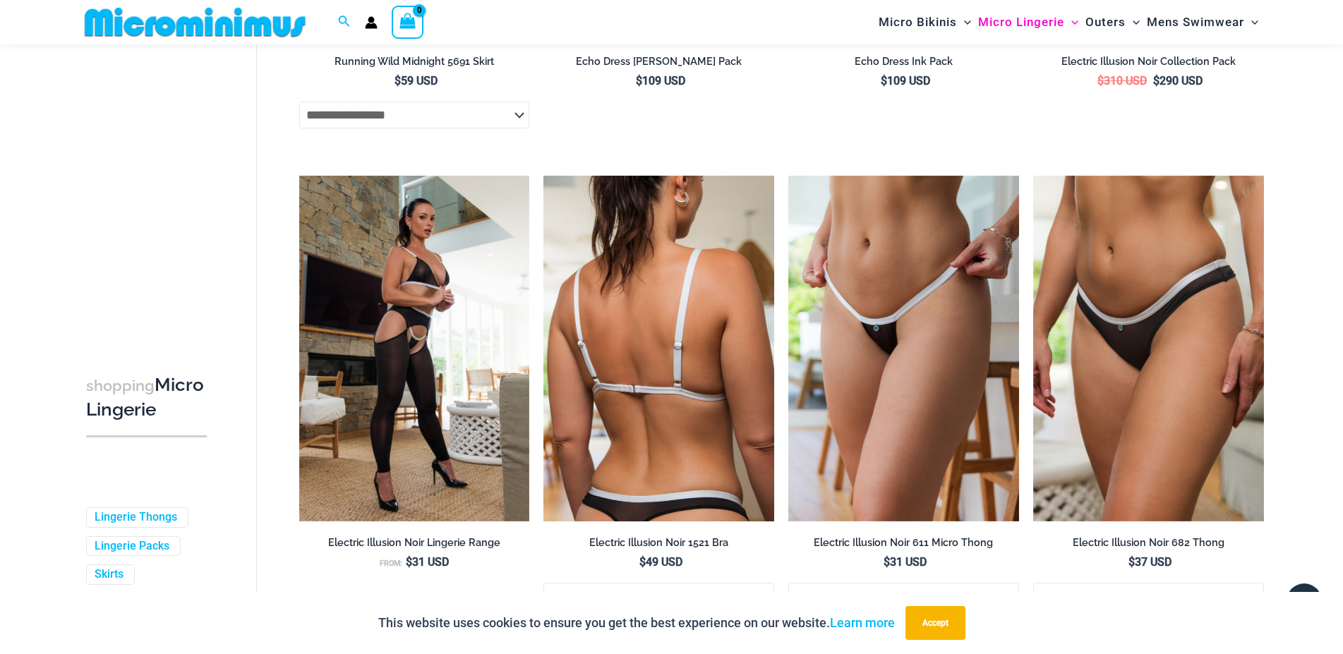 This screenshot has height=654, width=1343. Describe the element at coordinates (1148, 349) in the screenshot. I see `a: Electric Illusion Noir 682 Thong 01Electric Illusion Noir 682 Thong 02Electric Illusion Noir 682 ...` at that location.